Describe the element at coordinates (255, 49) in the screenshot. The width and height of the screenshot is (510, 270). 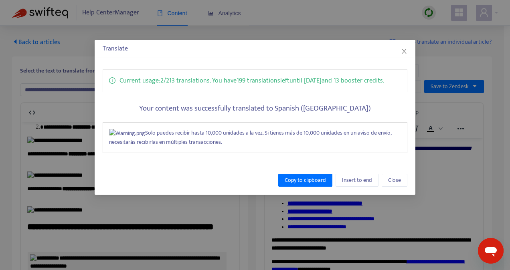
I see `div: Translate` at that location.